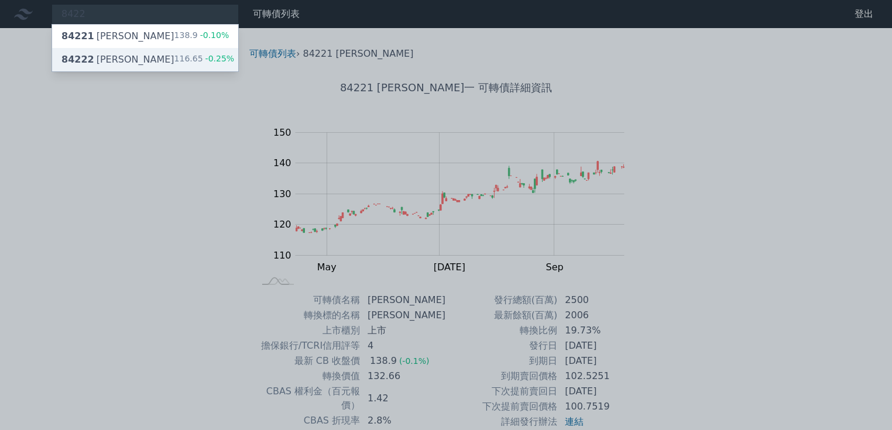 Image resolution: width=892 pixels, height=430 pixels. Describe the element at coordinates (214, 35) in the screenshot. I see `span: -0.10%` at that location.